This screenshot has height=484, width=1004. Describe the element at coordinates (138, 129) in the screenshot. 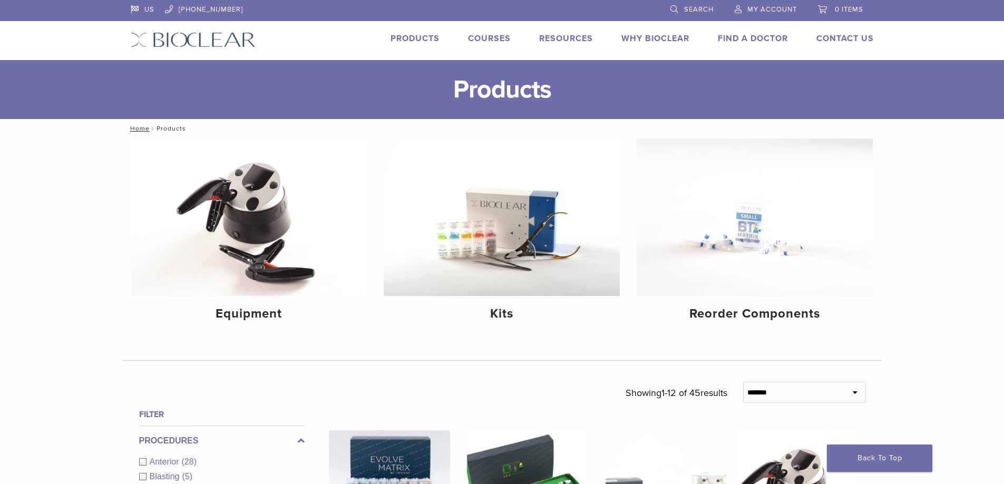

I see `a: Home` at that location.